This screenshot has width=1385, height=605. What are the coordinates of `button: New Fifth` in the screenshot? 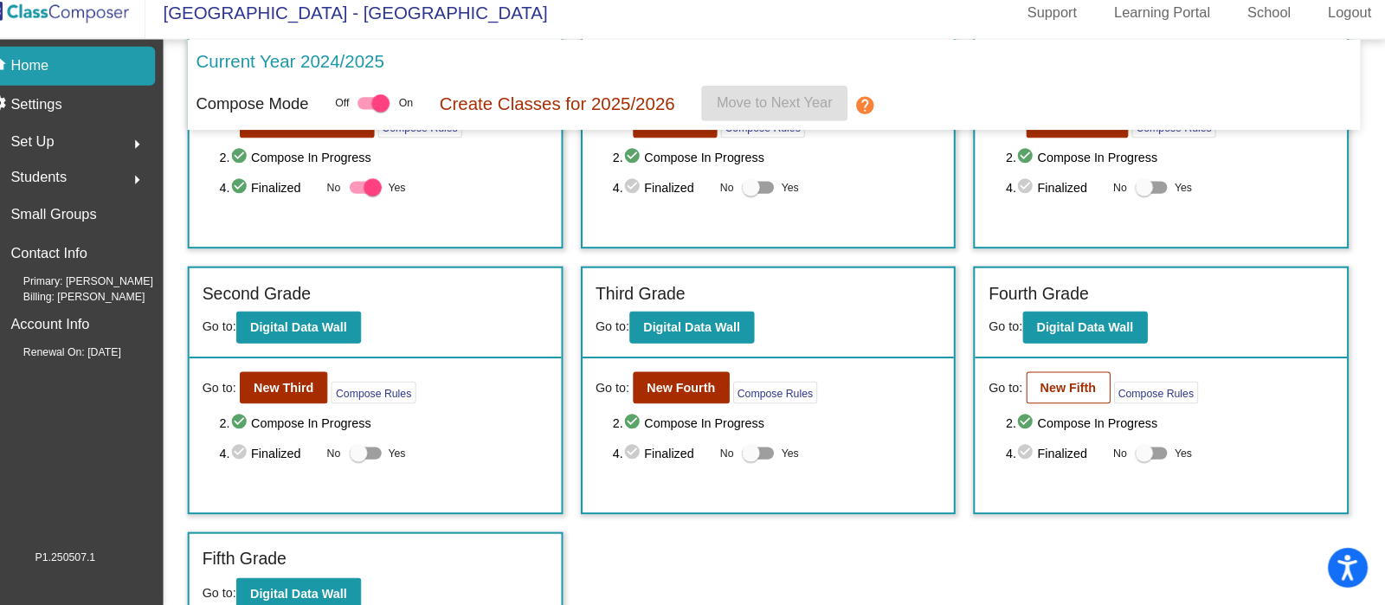 It's located at (1075, 392).